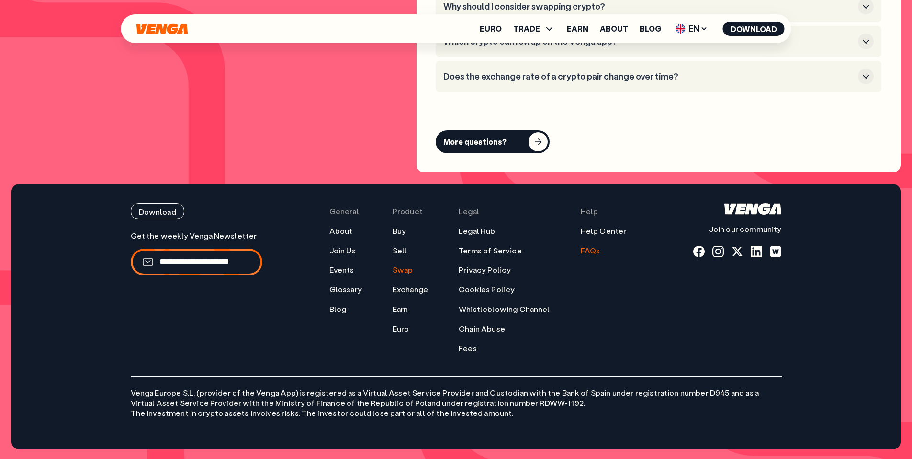  What do you see at coordinates (346, 289) in the screenshot?
I see `a: Glossary` at bounding box center [346, 289].